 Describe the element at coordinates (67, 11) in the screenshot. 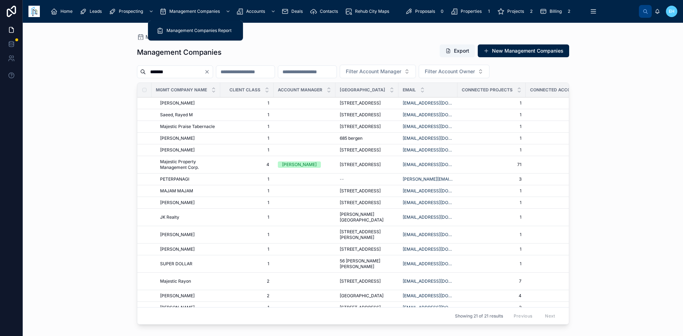

I see `span: Home` at that location.